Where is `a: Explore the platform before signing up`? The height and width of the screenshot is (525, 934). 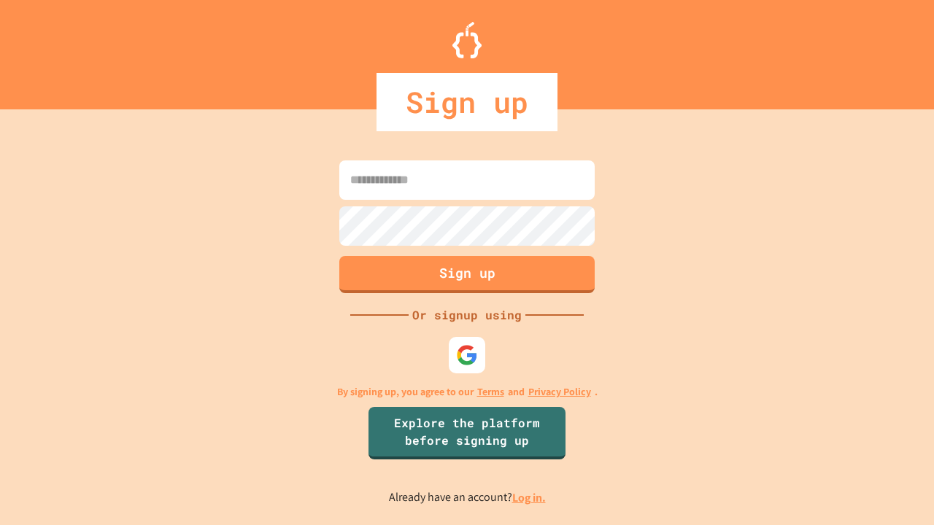 a: Explore the platform before signing up is located at coordinates (467, 433).